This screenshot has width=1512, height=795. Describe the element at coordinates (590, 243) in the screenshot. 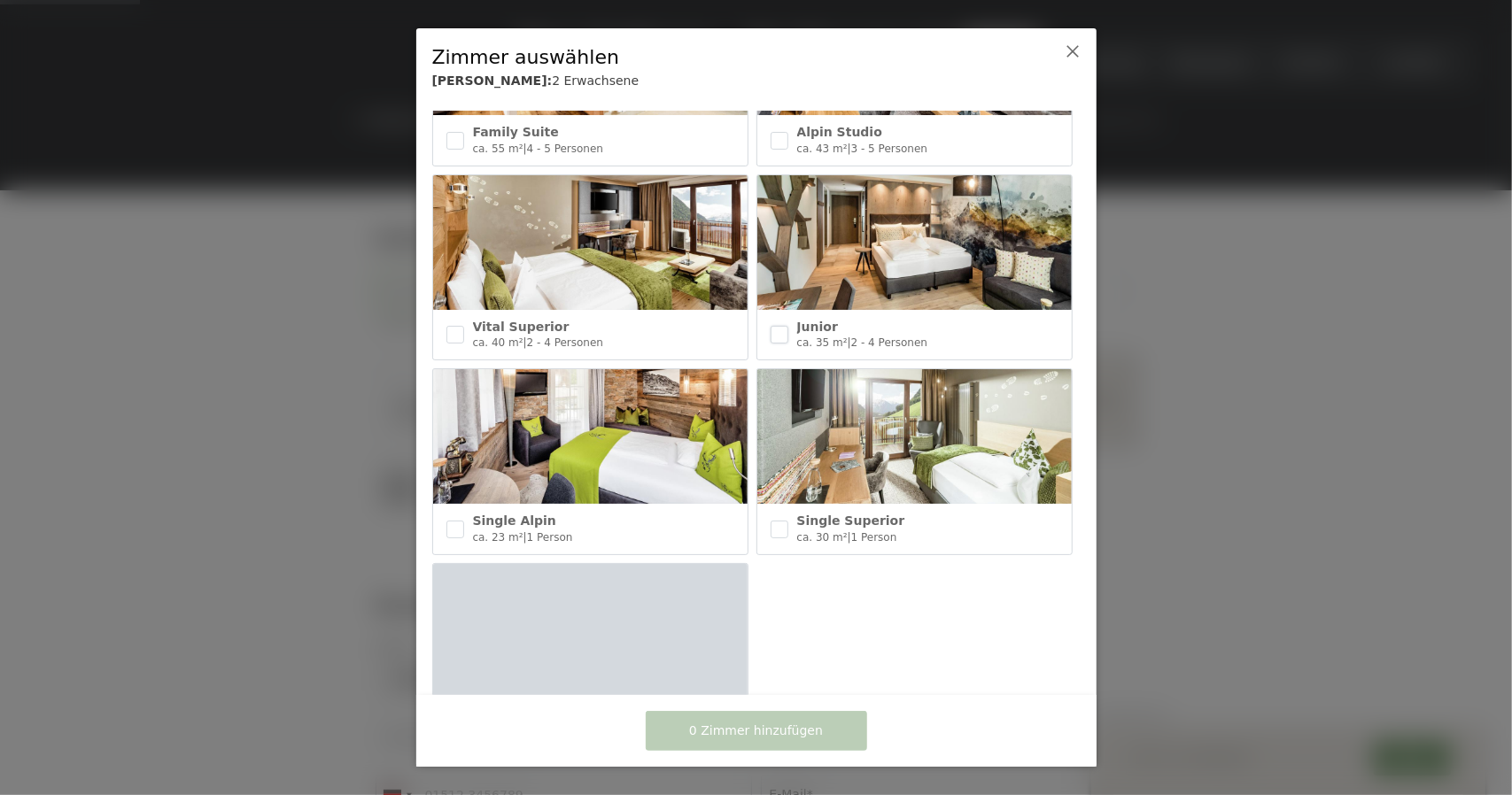

I see `img: Vital Superior` at that location.